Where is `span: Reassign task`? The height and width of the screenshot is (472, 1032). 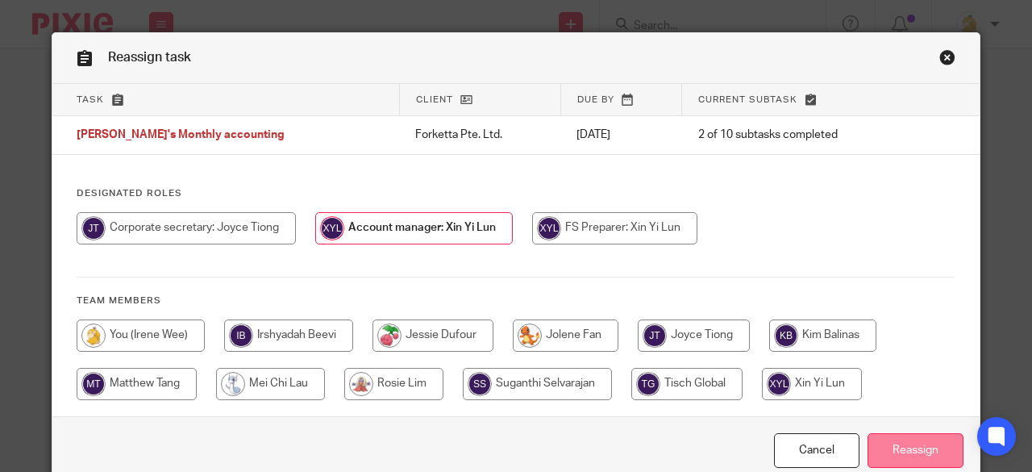 span: Reassign task is located at coordinates (149, 57).